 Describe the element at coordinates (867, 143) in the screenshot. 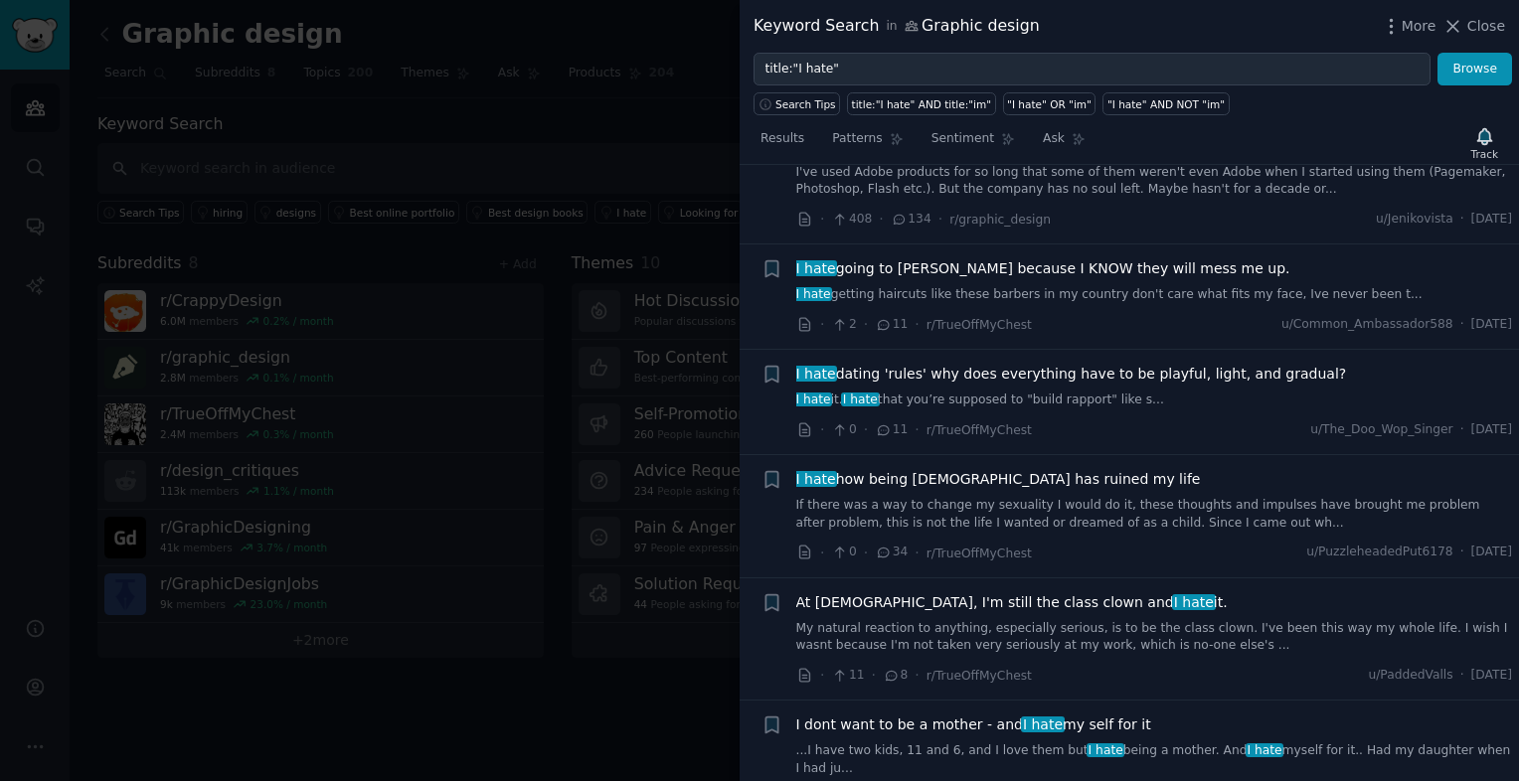

I see `a: Patterns` at that location.